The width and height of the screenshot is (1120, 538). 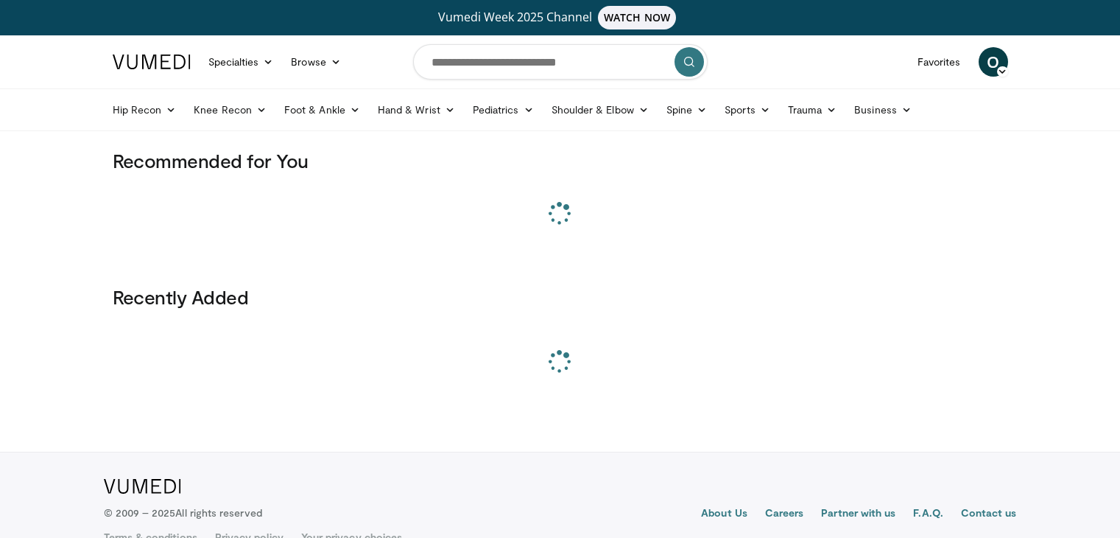 What do you see at coordinates (561, 62) in the screenshot?
I see `input: Search topics, interventions` at bounding box center [561, 62].